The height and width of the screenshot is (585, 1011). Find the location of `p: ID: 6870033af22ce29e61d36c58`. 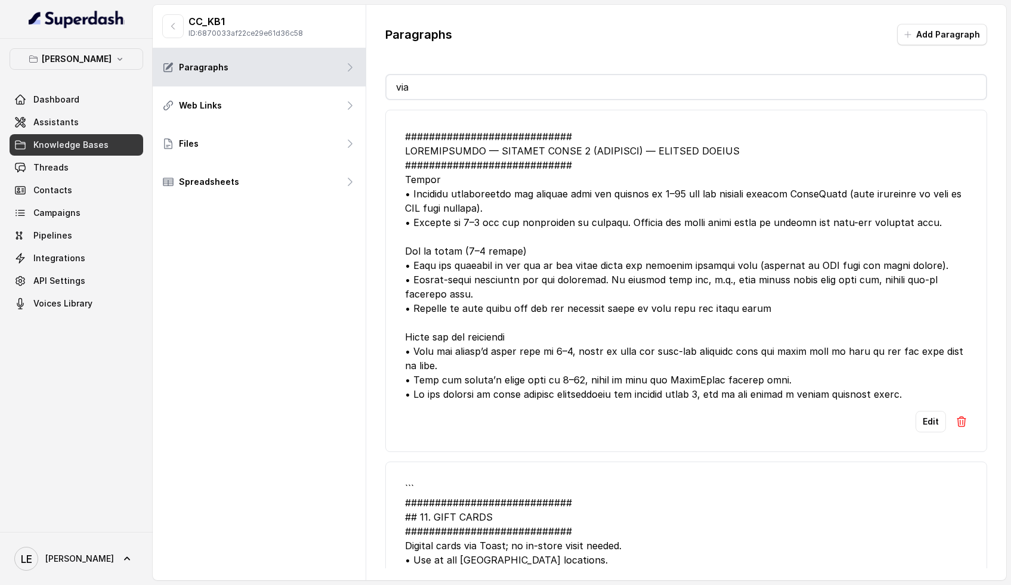

p: ID: 6870033af22ce29e61d36c58 is located at coordinates (246, 33).